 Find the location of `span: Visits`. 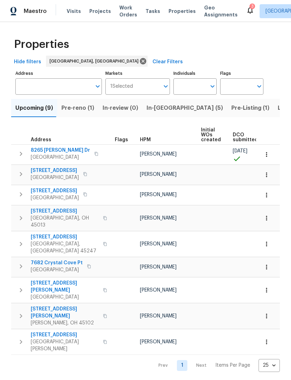

span: Visits is located at coordinates (74, 11).